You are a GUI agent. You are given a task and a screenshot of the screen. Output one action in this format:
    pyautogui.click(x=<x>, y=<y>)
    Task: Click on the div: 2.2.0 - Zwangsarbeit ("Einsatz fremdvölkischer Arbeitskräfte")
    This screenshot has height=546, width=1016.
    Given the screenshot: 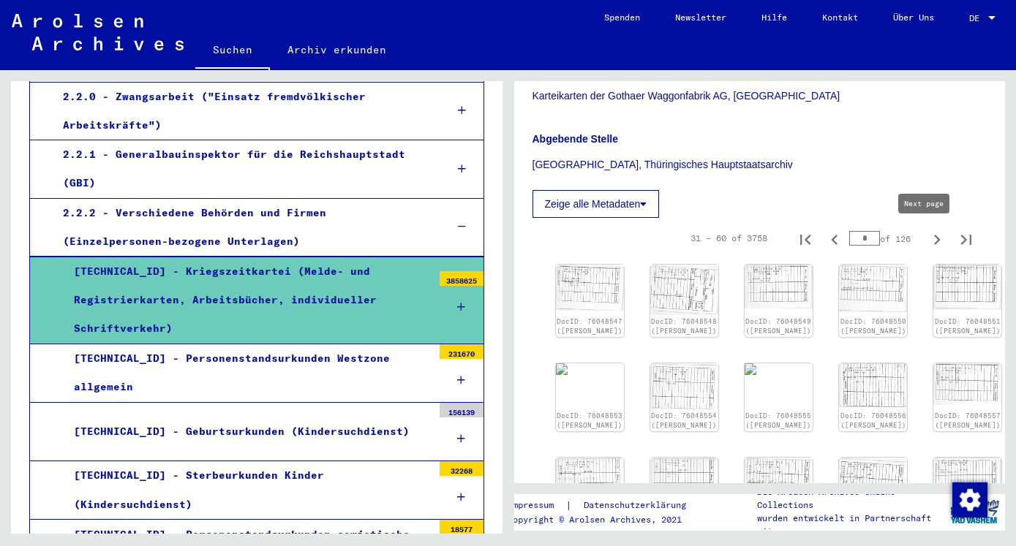 What is the action you would take?
    pyautogui.click(x=243, y=111)
    